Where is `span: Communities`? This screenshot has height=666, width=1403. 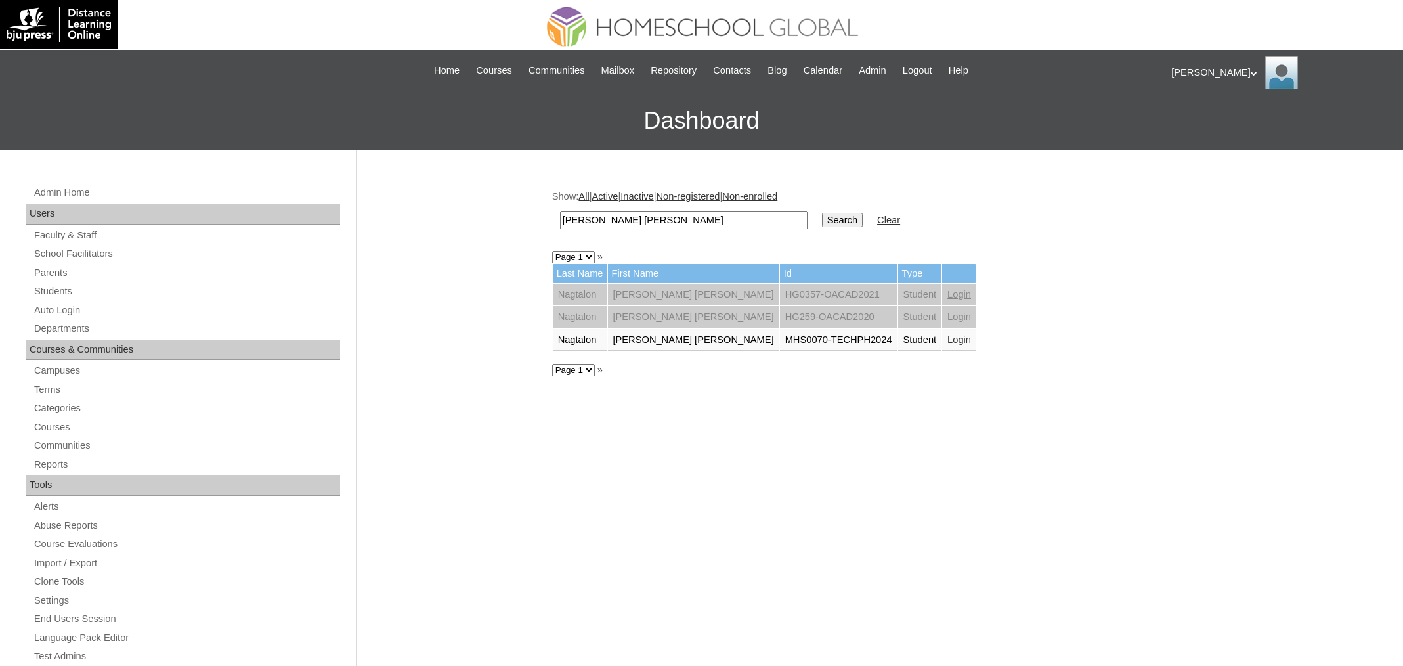
span: Communities is located at coordinates (557, 70).